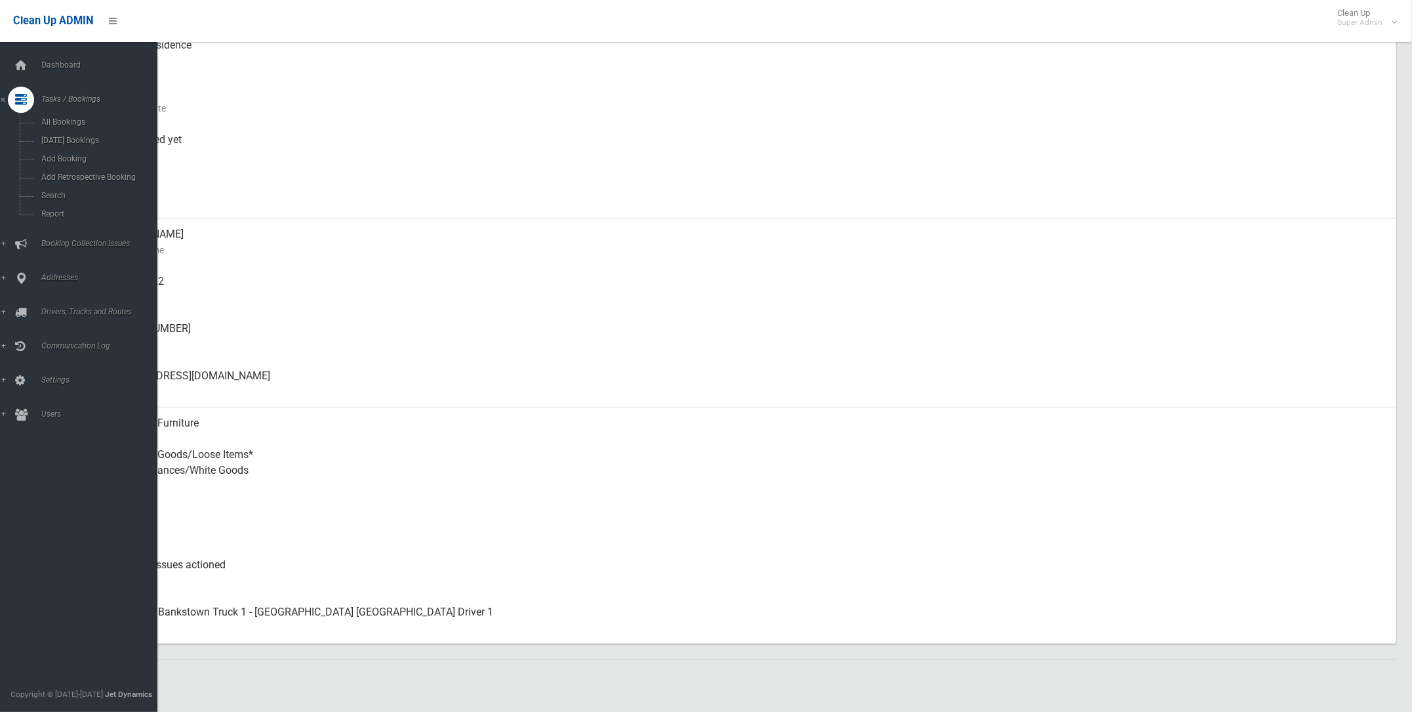 Image resolution: width=1412 pixels, height=712 pixels. I want to click on span: Tasks / Bookings, so click(104, 99).